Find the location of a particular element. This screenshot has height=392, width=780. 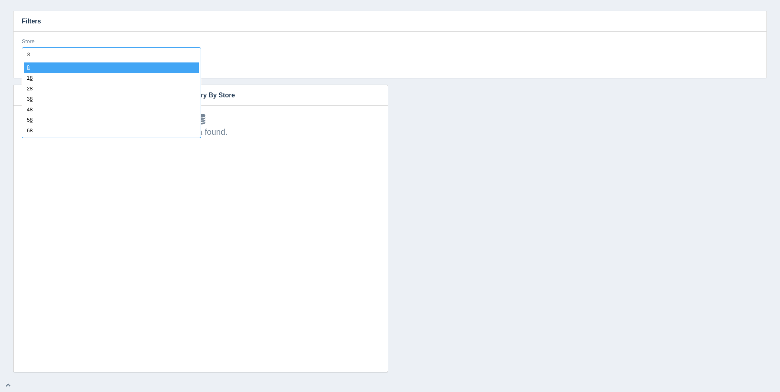

div: 4 is located at coordinates (111, 110).